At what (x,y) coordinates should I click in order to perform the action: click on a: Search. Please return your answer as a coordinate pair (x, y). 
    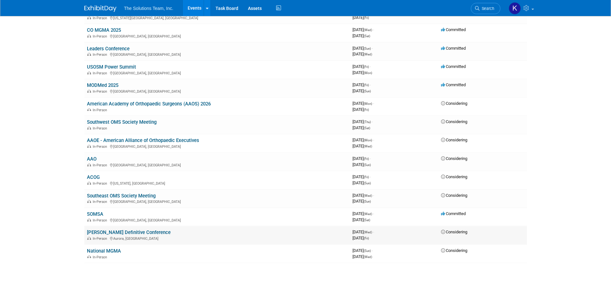
    Looking at the image, I should click on (486, 8).